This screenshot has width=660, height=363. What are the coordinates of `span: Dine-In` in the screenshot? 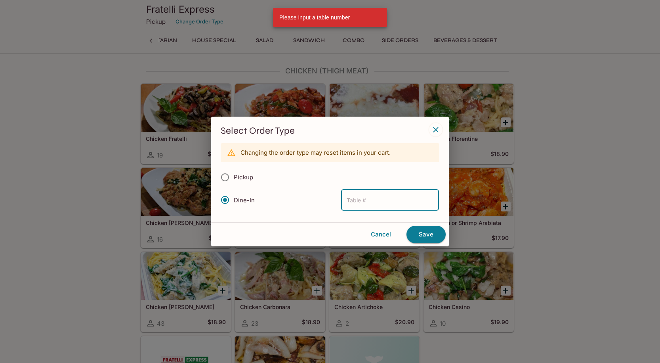 It's located at (244, 200).